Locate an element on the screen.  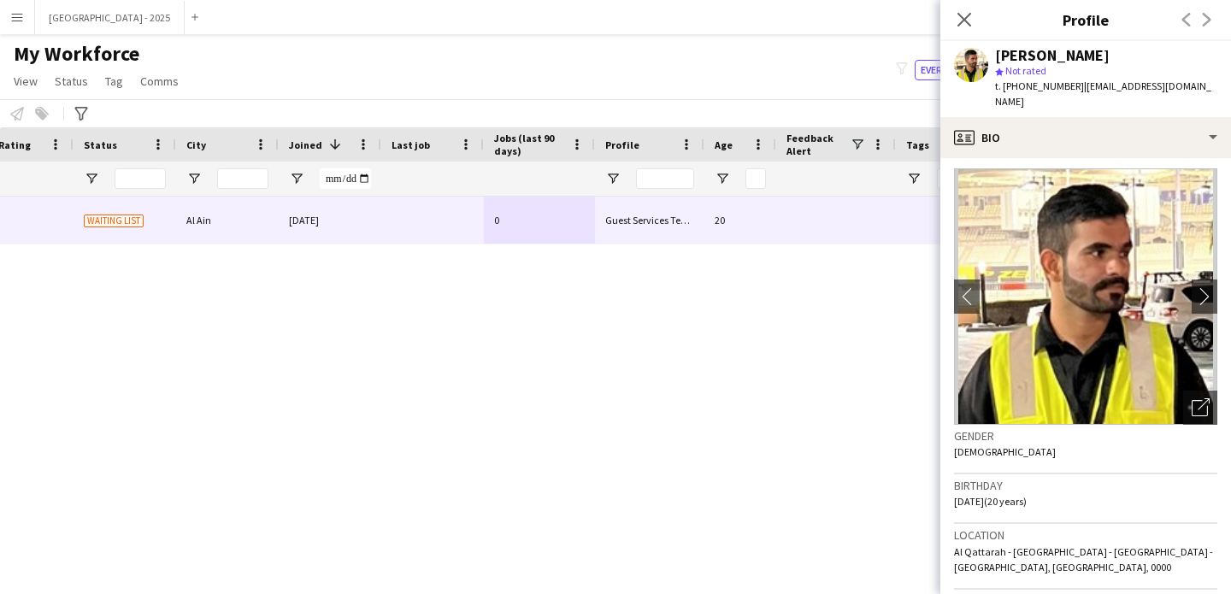
div: Al Ain is located at coordinates (227, 220).